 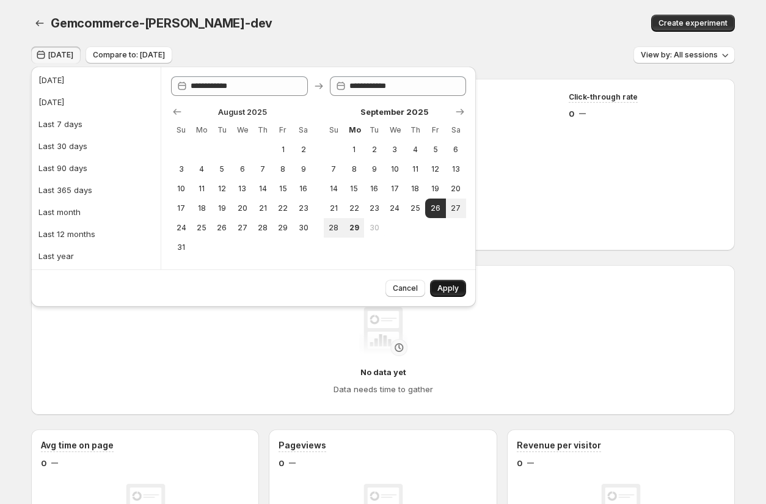 What do you see at coordinates (333, 208) in the screenshot?
I see `button: Sunday September 21 2025` at bounding box center [333, 208].